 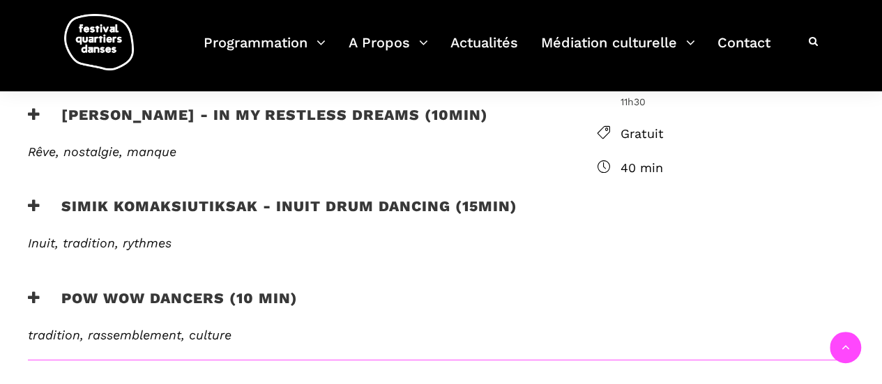 I want to click on a: Programmation, so click(x=264, y=51).